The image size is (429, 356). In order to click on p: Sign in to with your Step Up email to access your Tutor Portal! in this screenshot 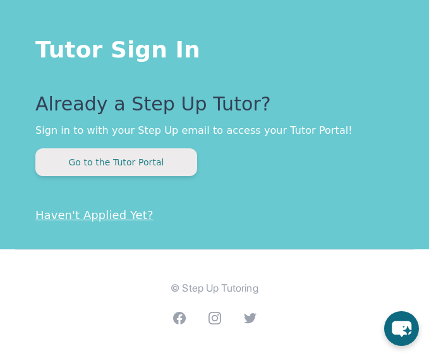, I will do `click(214, 131)`.